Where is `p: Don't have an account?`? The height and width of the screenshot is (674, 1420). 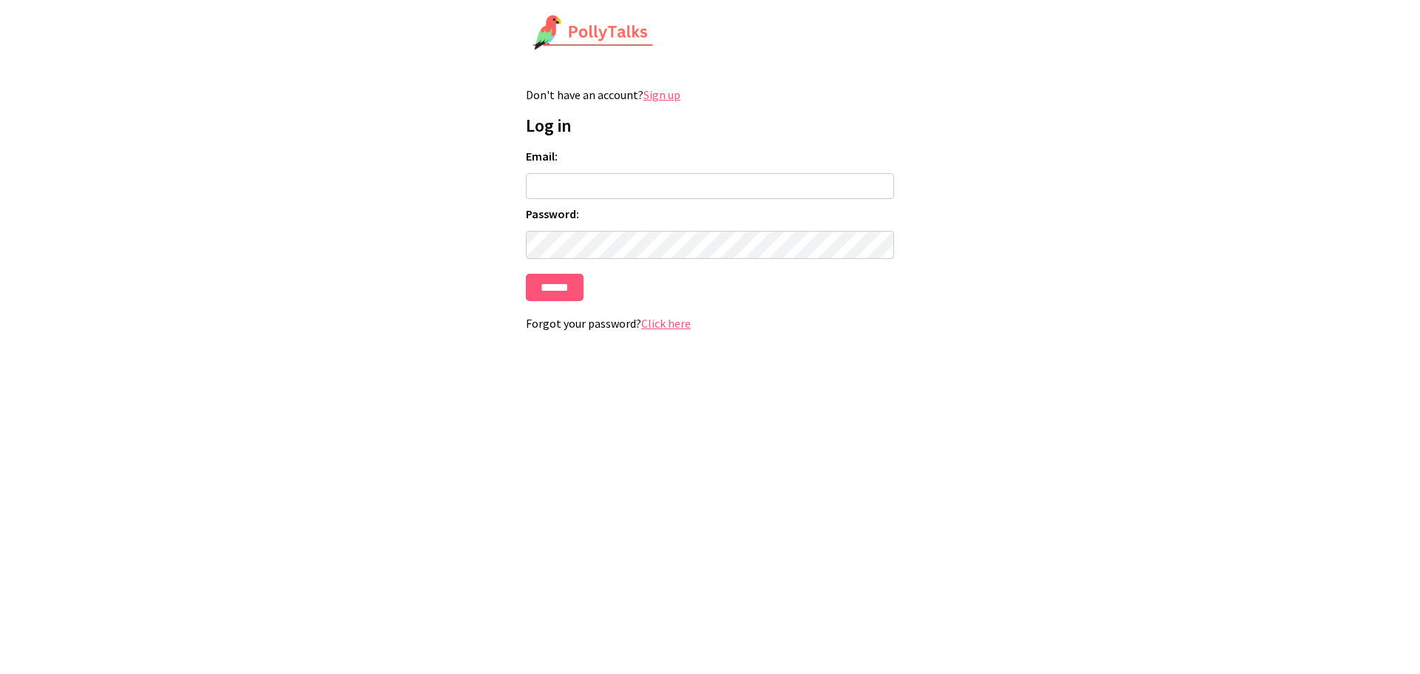
p: Don't have an account? is located at coordinates (710, 95).